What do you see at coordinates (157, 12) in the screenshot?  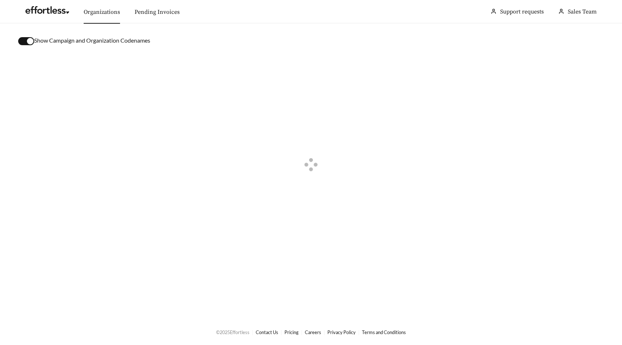 I see `a: Pending Invoices` at bounding box center [157, 12].